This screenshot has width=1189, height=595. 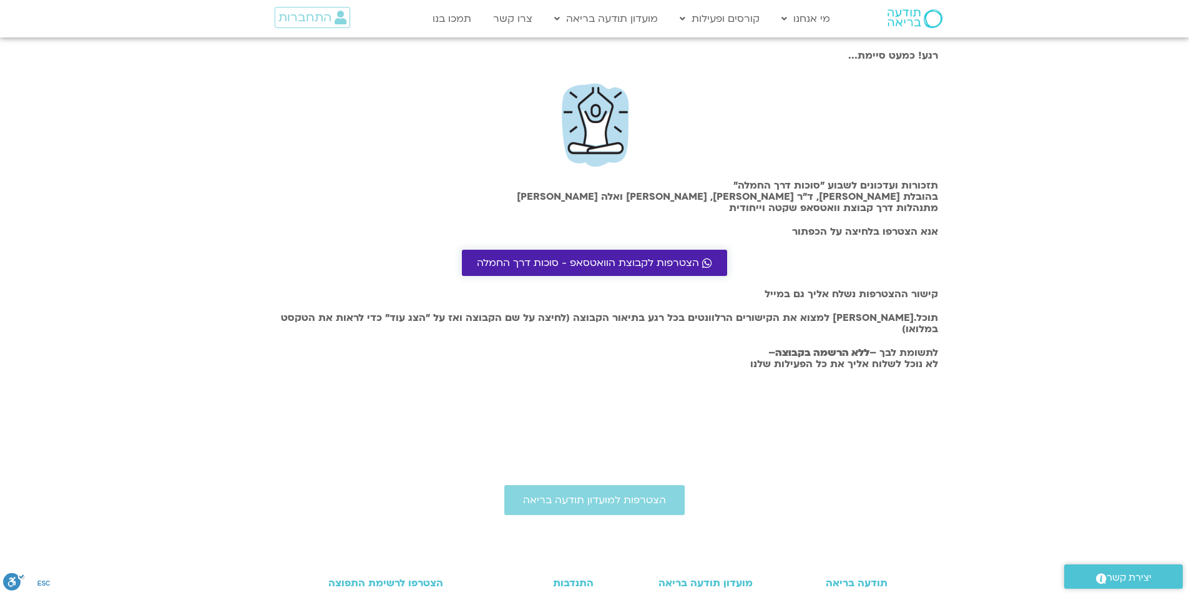 What do you see at coordinates (1124, 576) in the screenshot?
I see `a: יצירת קשר` at bounding box center [1124, 576].